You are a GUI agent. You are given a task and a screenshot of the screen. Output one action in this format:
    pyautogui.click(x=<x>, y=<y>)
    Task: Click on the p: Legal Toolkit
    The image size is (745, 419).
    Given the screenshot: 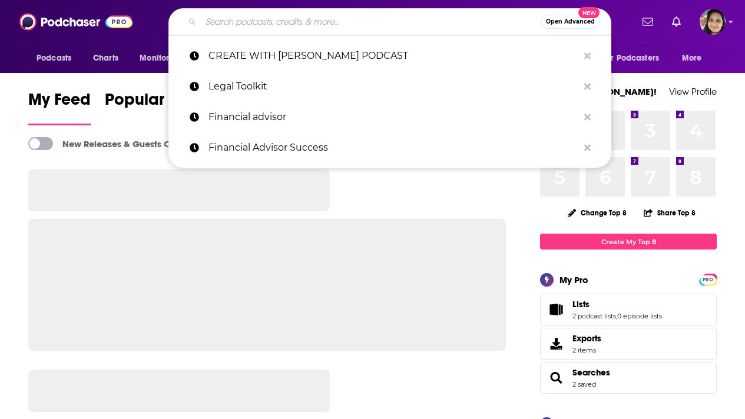 What is the action you would take?
    pyautogui.click(x=393, y=87)
    